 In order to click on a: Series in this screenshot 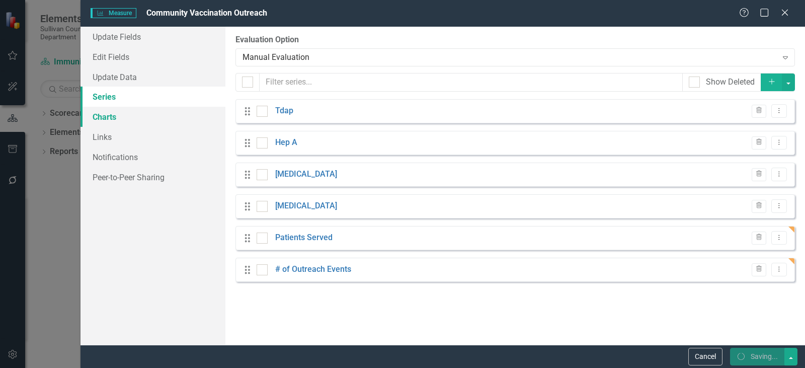, I will do `click(153, 97)`.